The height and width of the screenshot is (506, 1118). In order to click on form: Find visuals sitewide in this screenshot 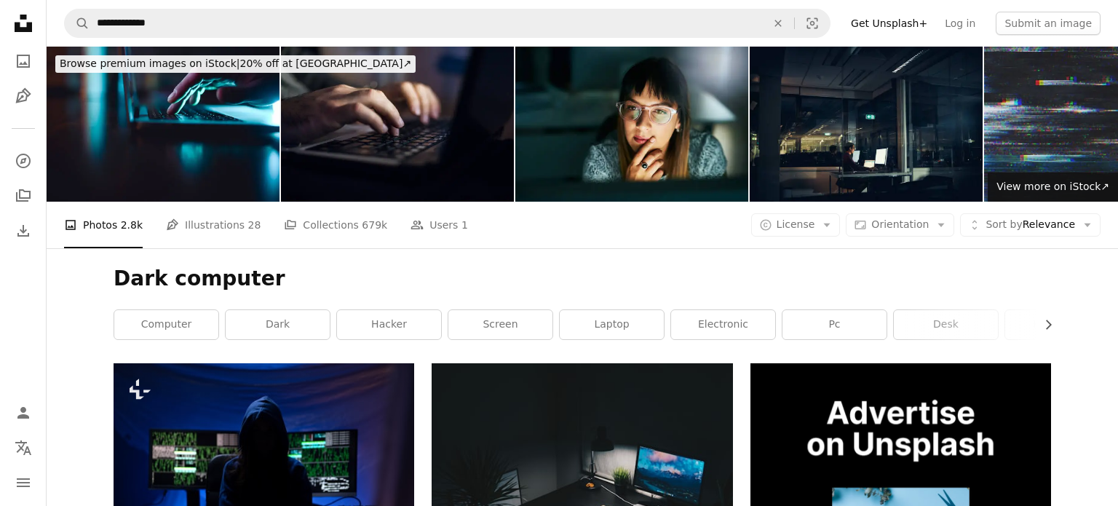, I will do `click(447, 23)`.